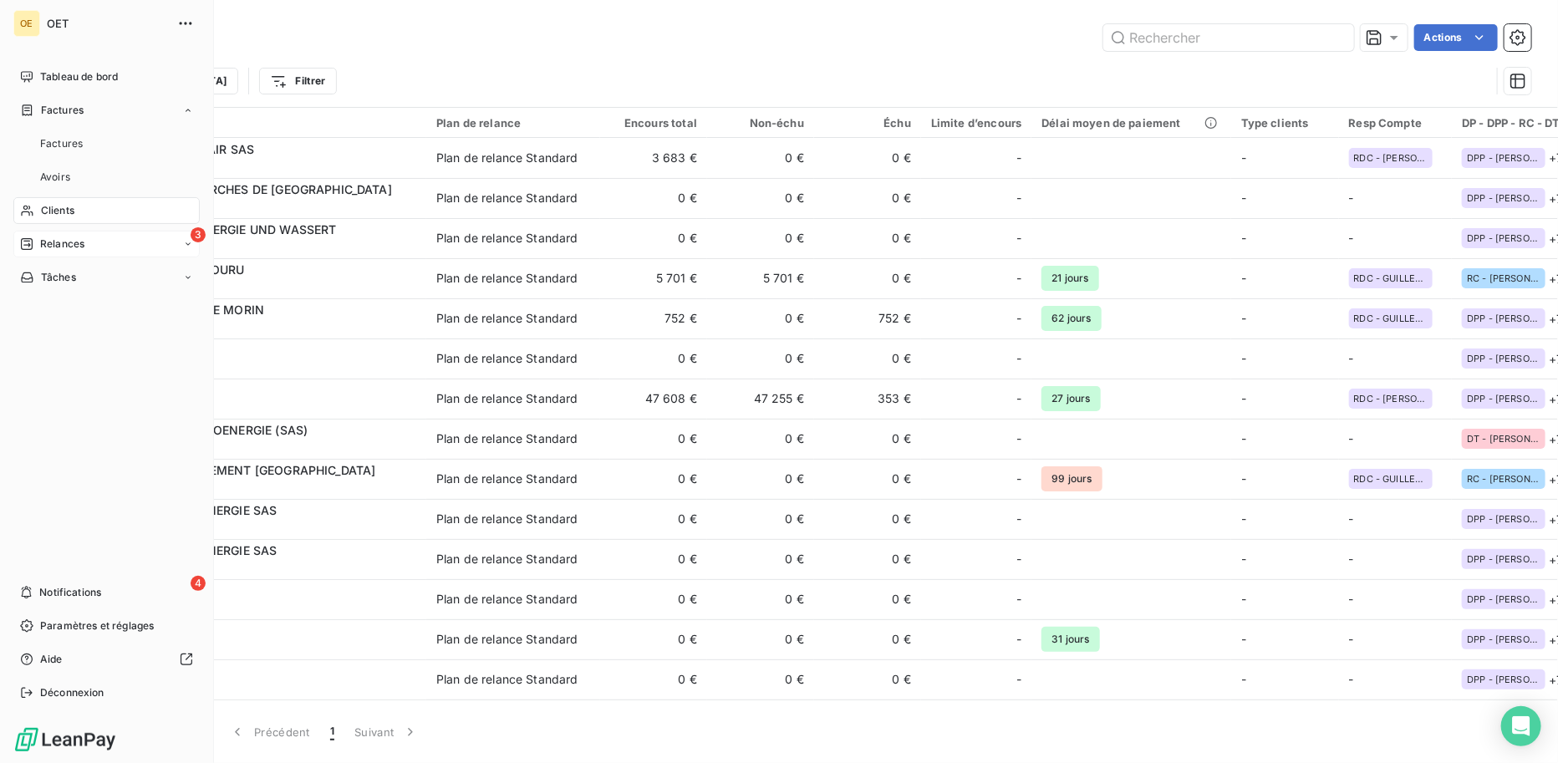  What do you see at coordinates (868, 318) in the screenshot?
I see `td: 752 €` at bounding box center [868, 318].